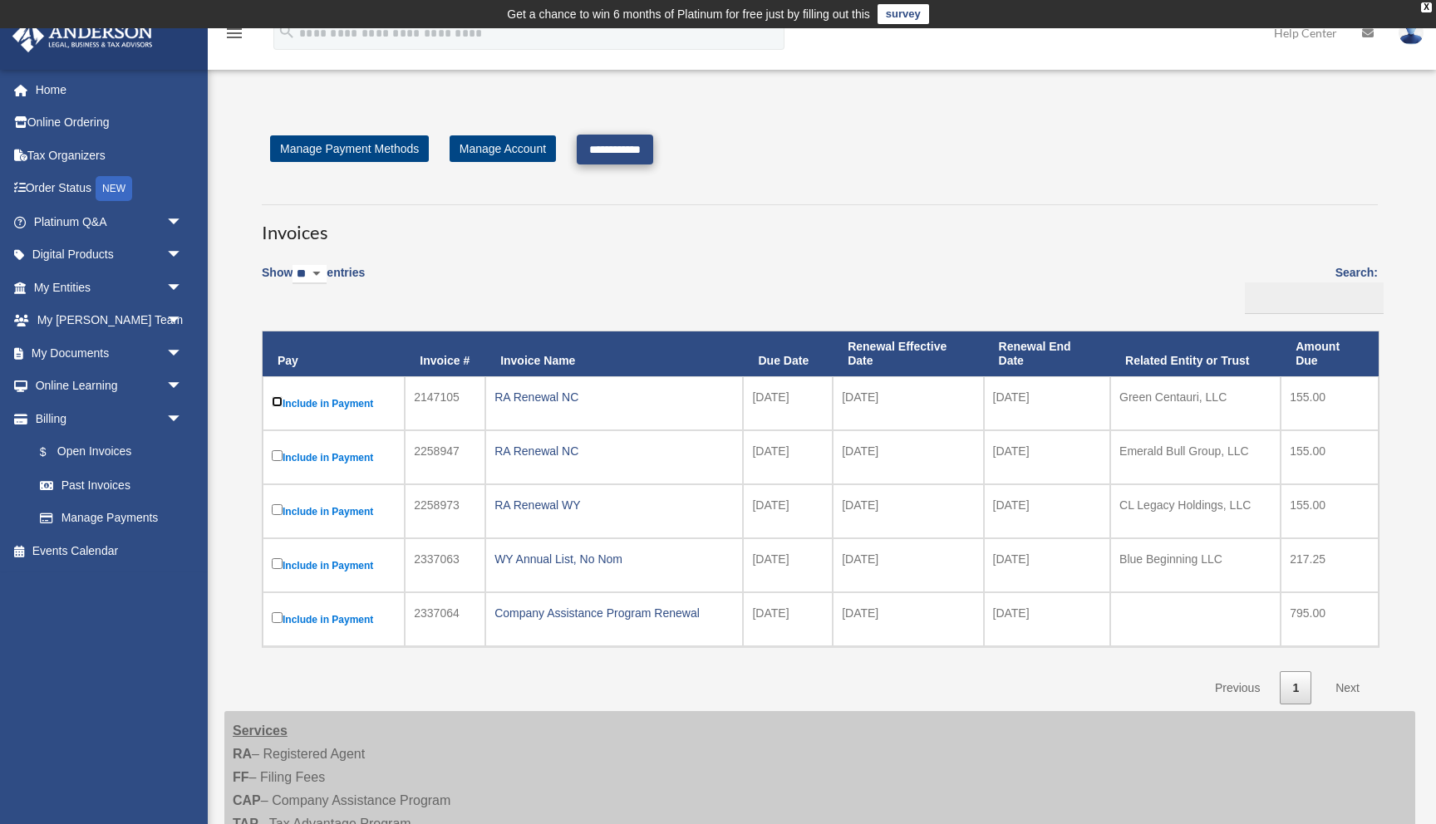 This screenshot has height=824, width=1436. What do you see at coordinates (111, 518) in the screenshot?
I see `a: Manage Payments` at bounding box center [111, 518].